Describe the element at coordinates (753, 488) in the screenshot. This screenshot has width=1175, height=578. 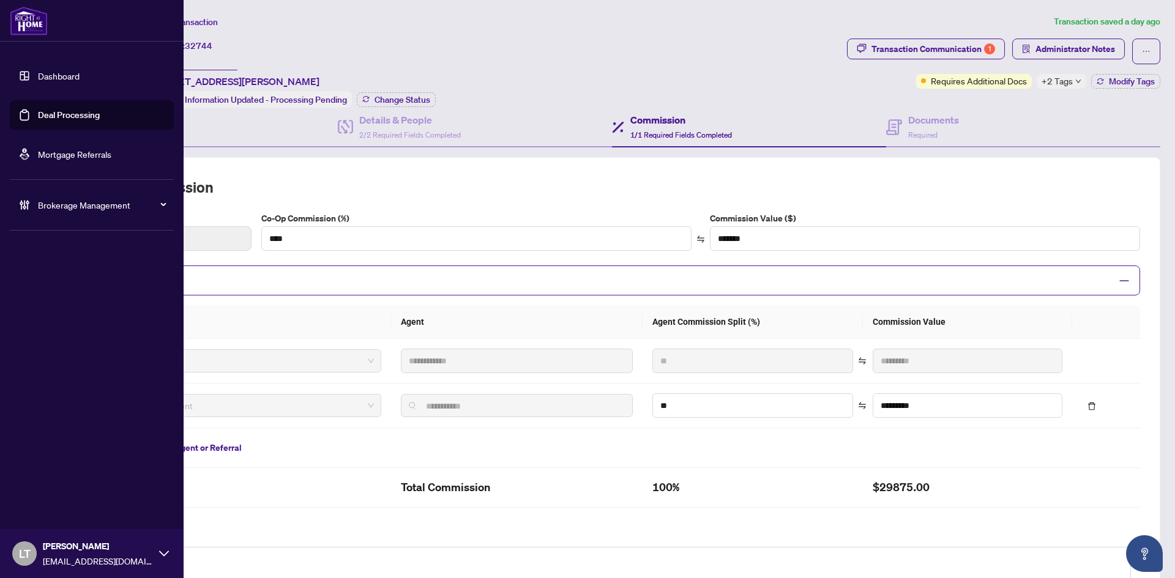
I see `h2: 100%` at that location.